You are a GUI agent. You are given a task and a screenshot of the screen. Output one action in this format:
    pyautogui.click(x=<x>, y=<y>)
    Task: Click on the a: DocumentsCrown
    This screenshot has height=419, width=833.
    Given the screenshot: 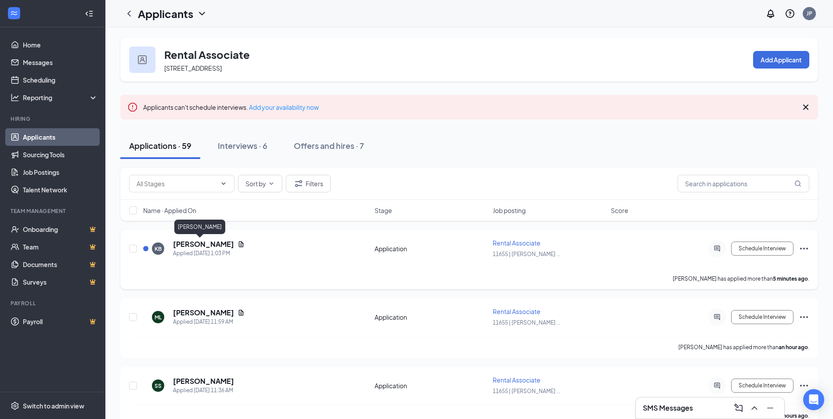 What is the action you would take?
    pyautogui.click(x=60, y=264)
    